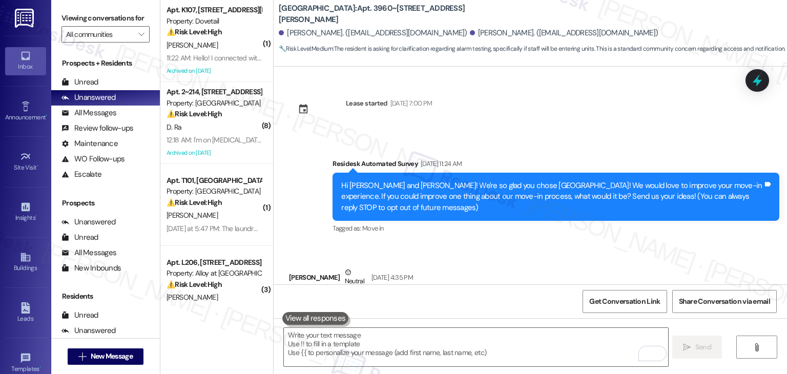 This screenshot has height=374, width=787. What do you see at coordinates (214, 21) in the screenshot?
I see `div: Property: Dovetail` at bounding box center [214, 21].